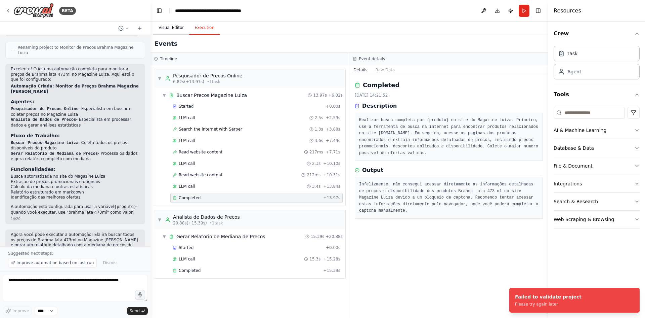  I want to click on button: Details, so click(361, 70).